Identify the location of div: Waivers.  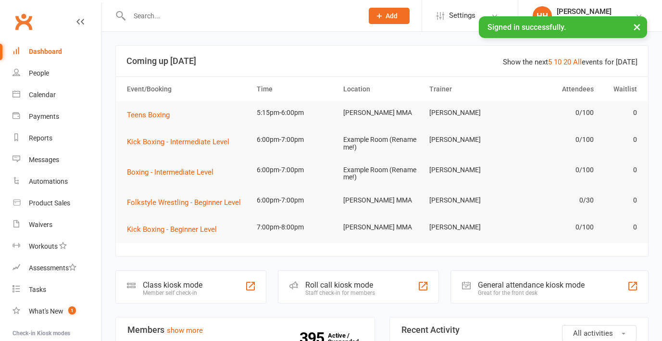
(40, 225).